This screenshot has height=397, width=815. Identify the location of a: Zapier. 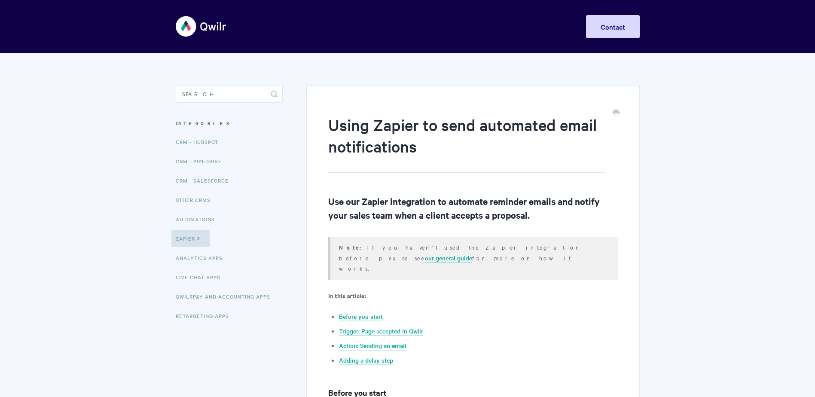
(190, 238).